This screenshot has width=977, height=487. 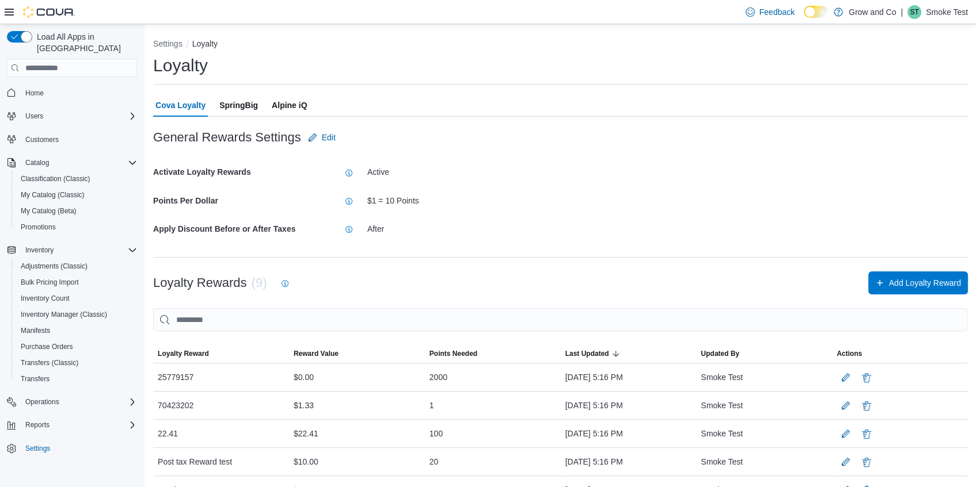 I want to click on span: Last Updated, so click(x=586, y=354).